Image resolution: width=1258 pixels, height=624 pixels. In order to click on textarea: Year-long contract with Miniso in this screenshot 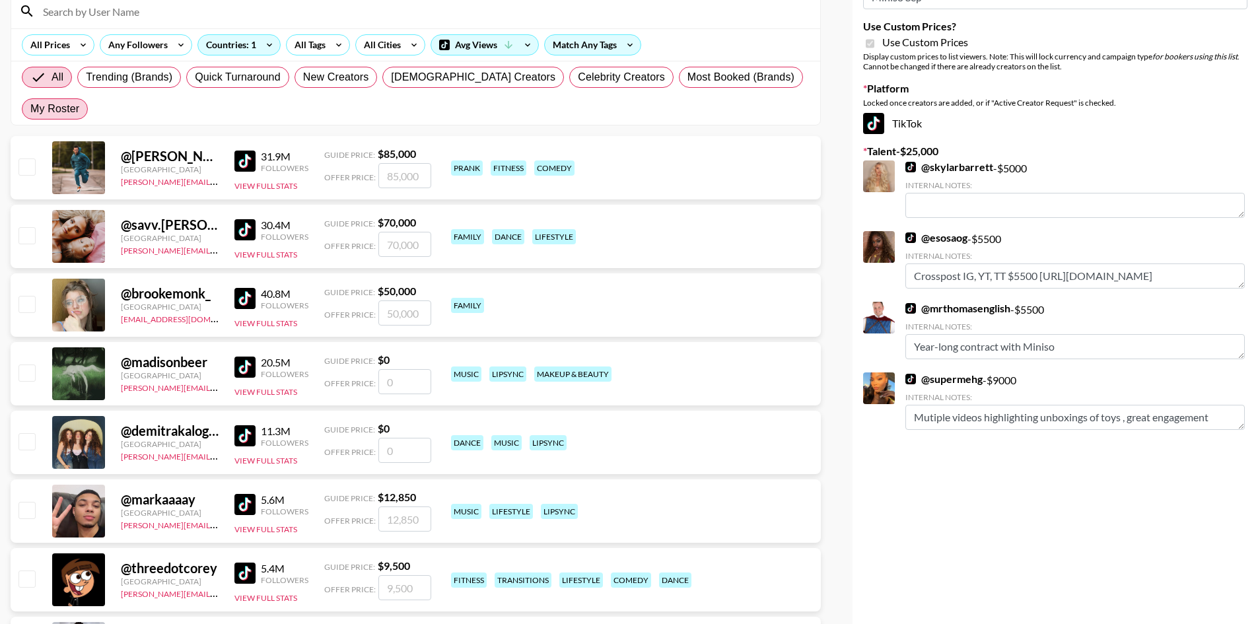, I will do `click(1075, 347)`.